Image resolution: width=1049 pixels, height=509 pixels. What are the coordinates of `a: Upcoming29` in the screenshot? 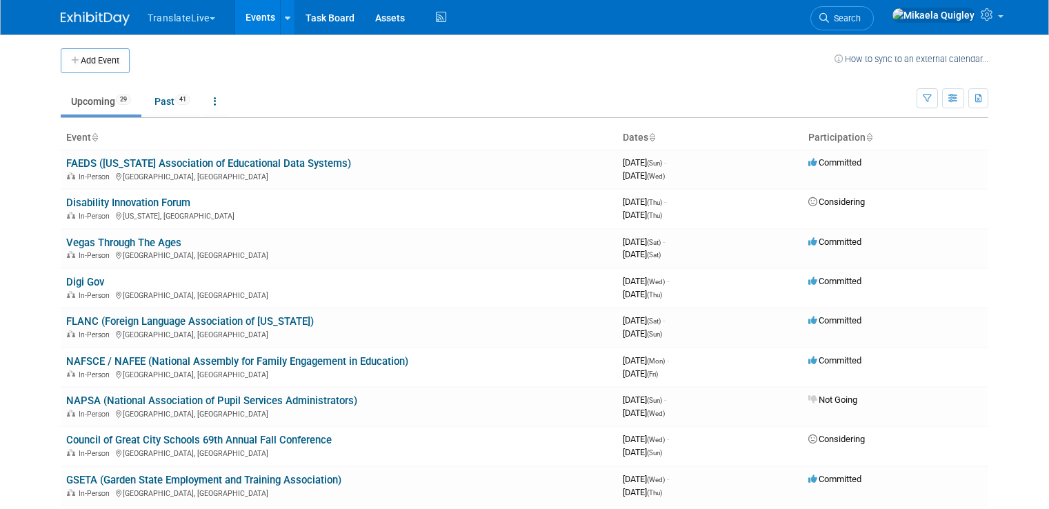 It's located at (101, 101).